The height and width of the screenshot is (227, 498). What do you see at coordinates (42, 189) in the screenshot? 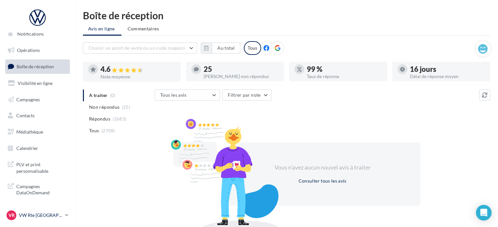
I see `span: Campagnes DataOnDemand` at bounding box center [42, 189].